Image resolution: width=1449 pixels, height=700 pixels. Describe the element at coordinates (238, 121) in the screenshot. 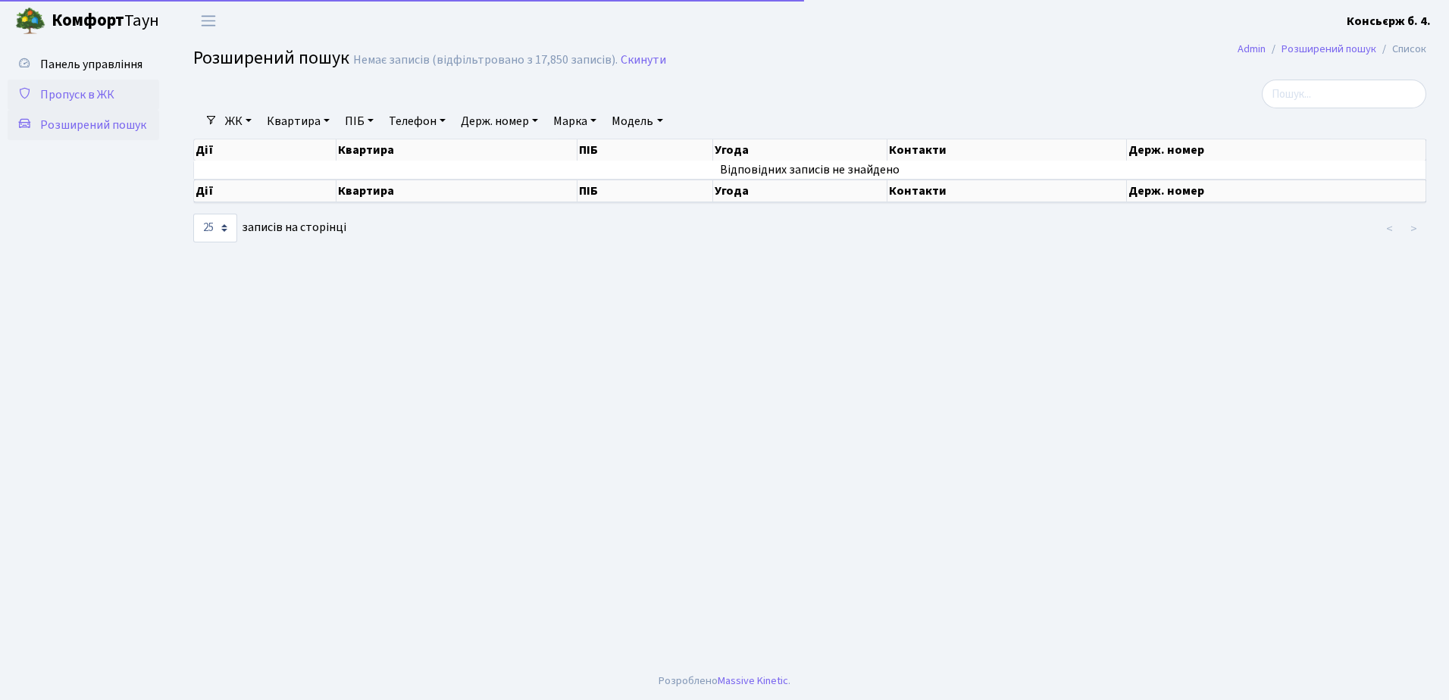

I see `a: ЖК` at that location.